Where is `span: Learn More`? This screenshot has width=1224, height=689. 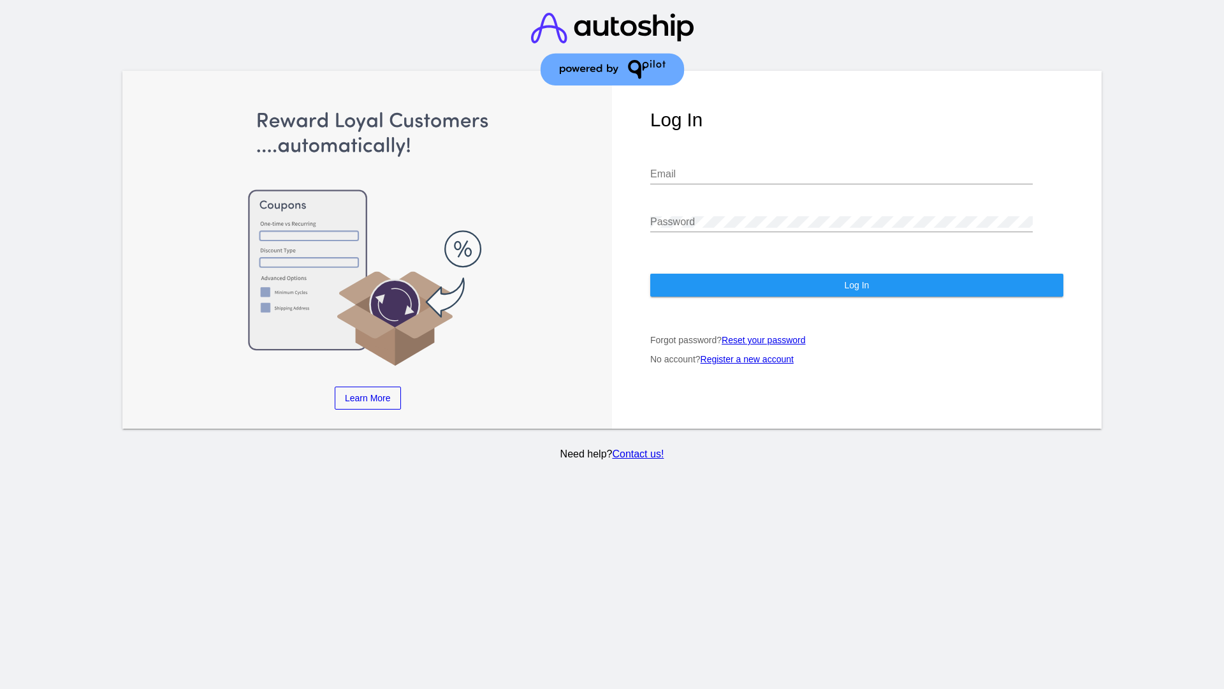 span: Learn More is located at coordinates (368, 398).